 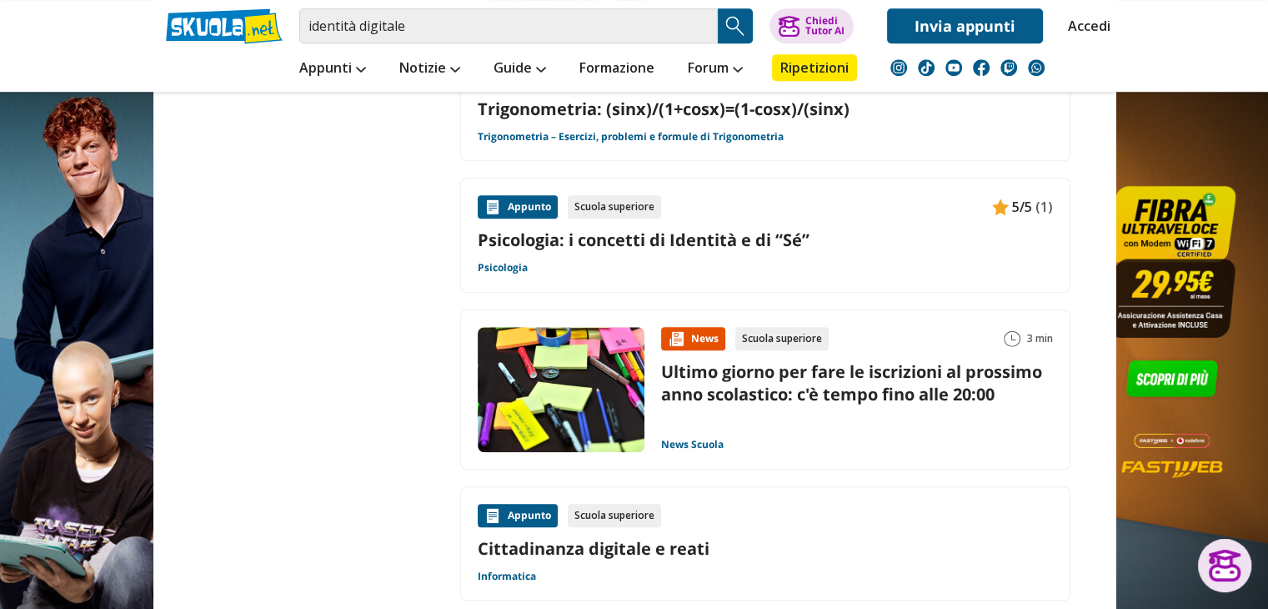 I want to click on img: Immagine news, so click(x=561, y=389).